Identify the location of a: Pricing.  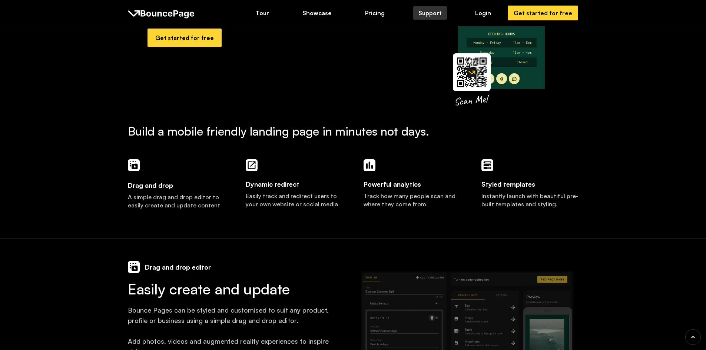
(375, 13).